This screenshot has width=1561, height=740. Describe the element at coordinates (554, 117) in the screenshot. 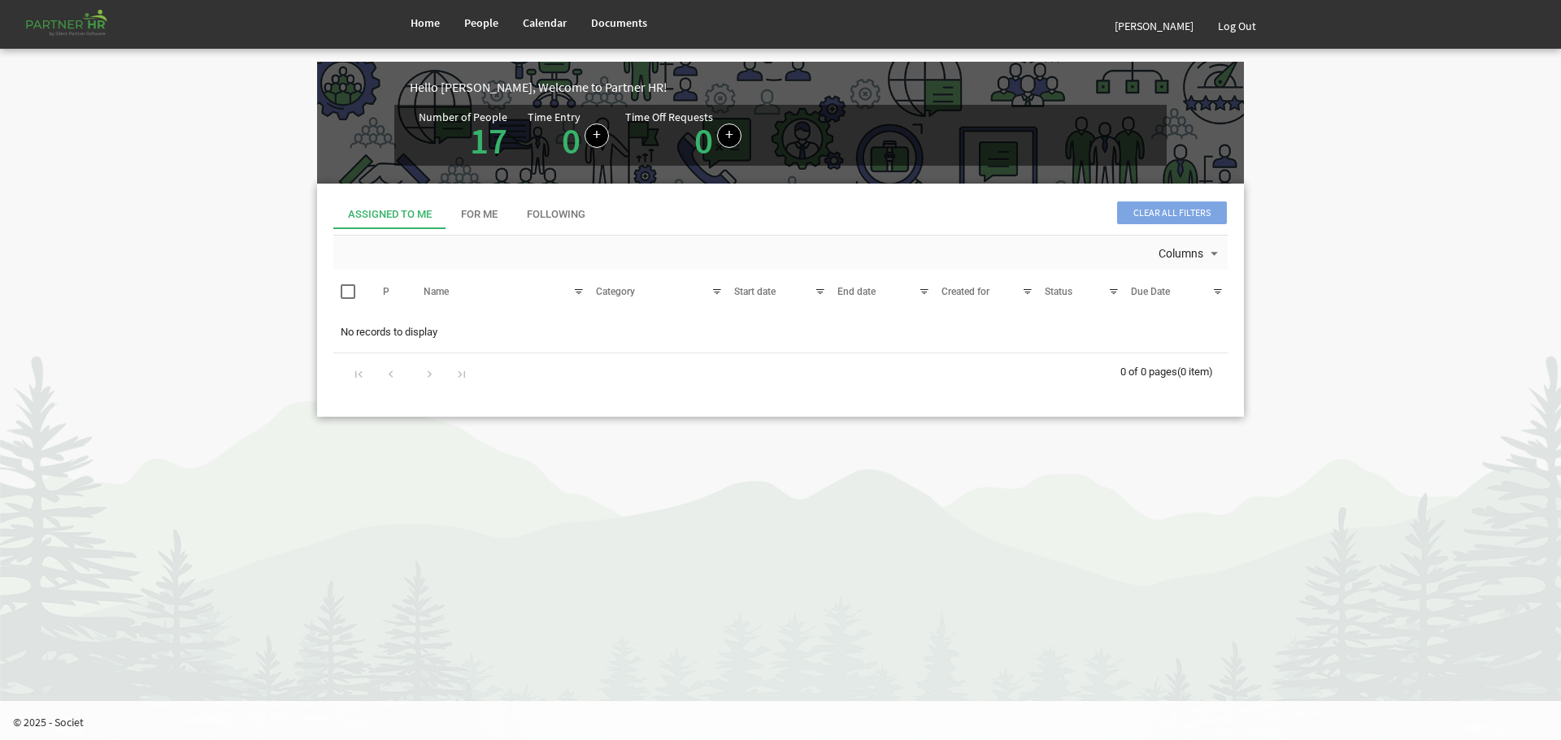

I see `div: Time Entry` at that location.